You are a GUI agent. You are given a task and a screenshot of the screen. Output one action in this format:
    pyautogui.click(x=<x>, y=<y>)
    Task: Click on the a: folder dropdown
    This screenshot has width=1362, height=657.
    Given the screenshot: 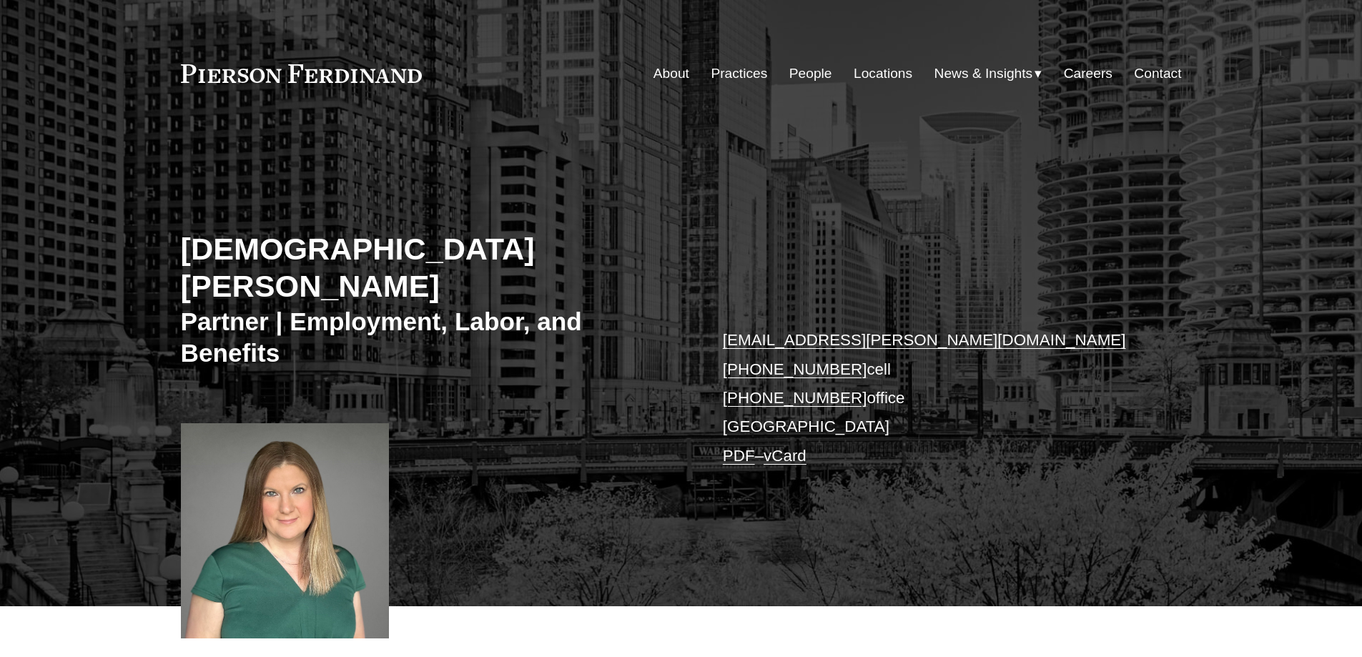 What is the action you would take?
    pyautogui.click(x=988, y=74)
    